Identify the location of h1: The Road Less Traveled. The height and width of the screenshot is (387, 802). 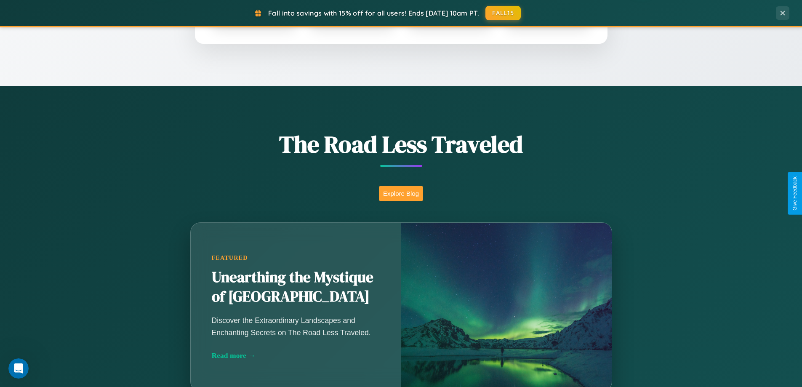
(401, 144).